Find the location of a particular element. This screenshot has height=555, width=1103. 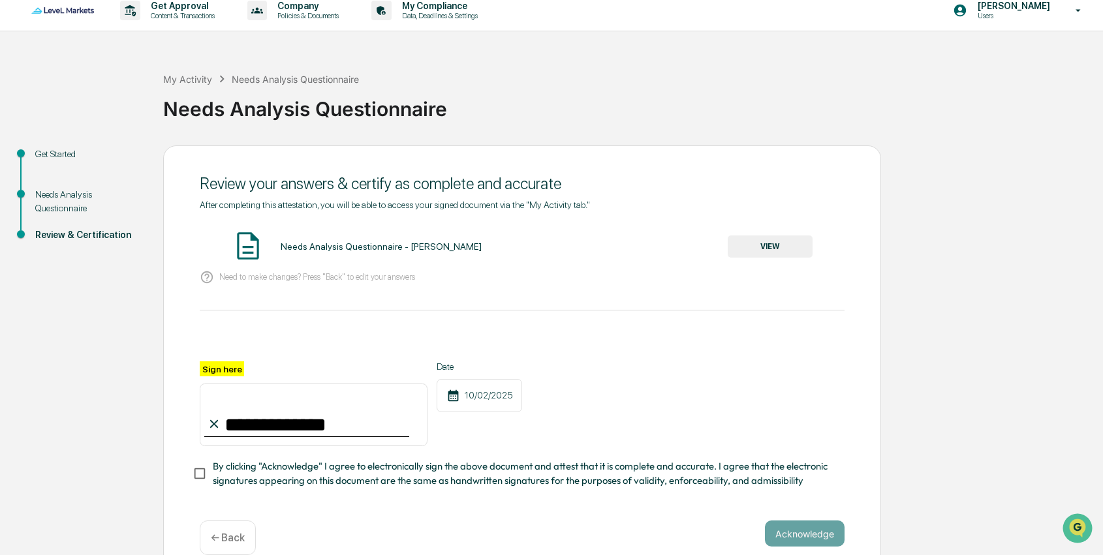

a: 🔎Data Lookup is located at coordinates (48, 196).